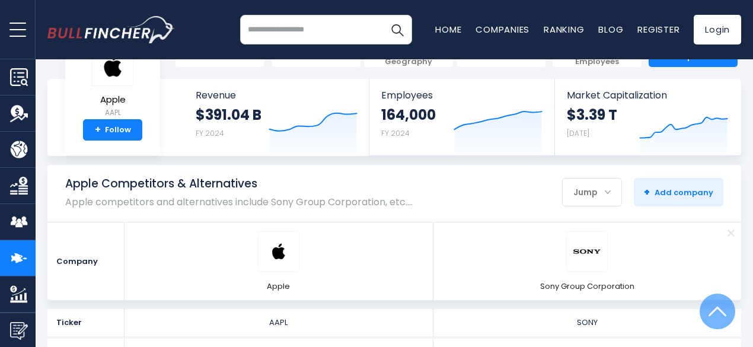 The width and height of the screenshot is (753, 347). Describe the element at coordinates (113, 130) in the screenshot. I see `a: +Follow` at that location.